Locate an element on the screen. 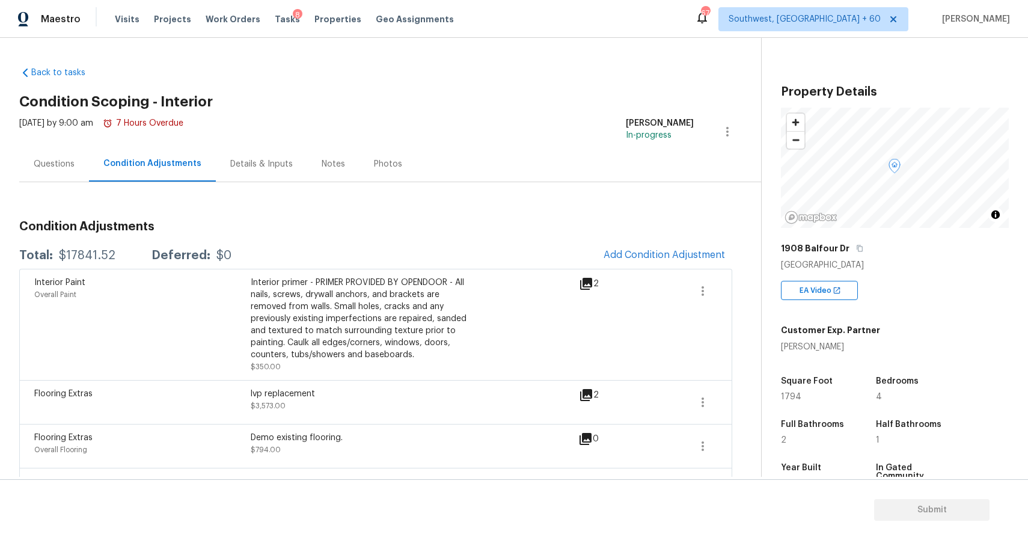  h5: In Gated Community is located at coordinates (911, 472).